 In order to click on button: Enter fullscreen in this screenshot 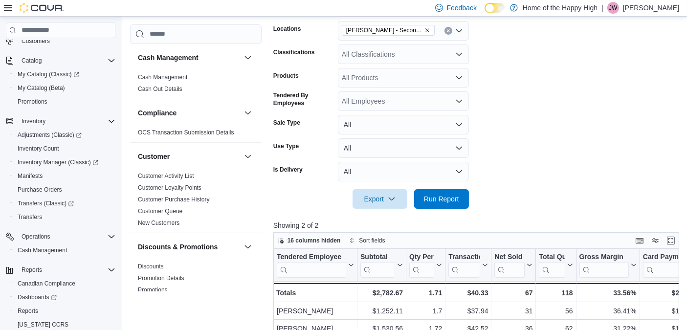, I will do `click(671, 241)`.